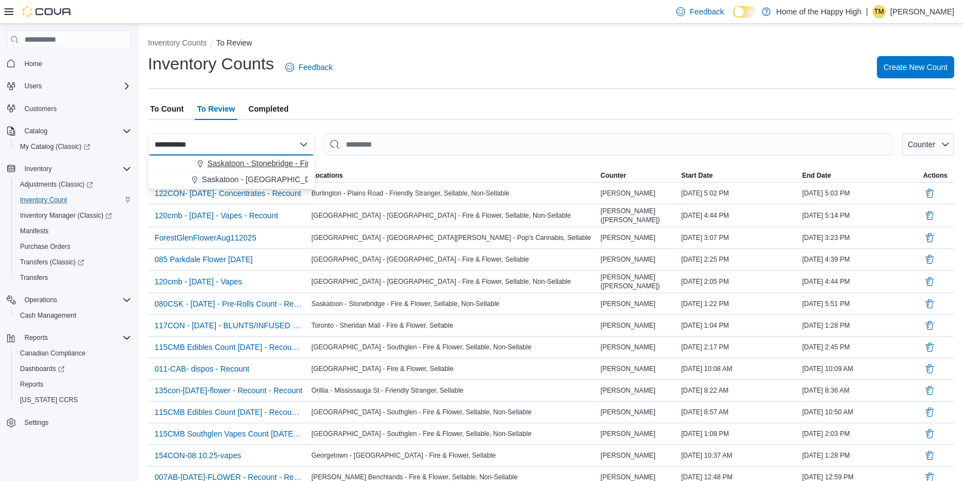  Describe the element at coordinates (38, 169) in the screenshot. I see `button: Inventory` at that location.